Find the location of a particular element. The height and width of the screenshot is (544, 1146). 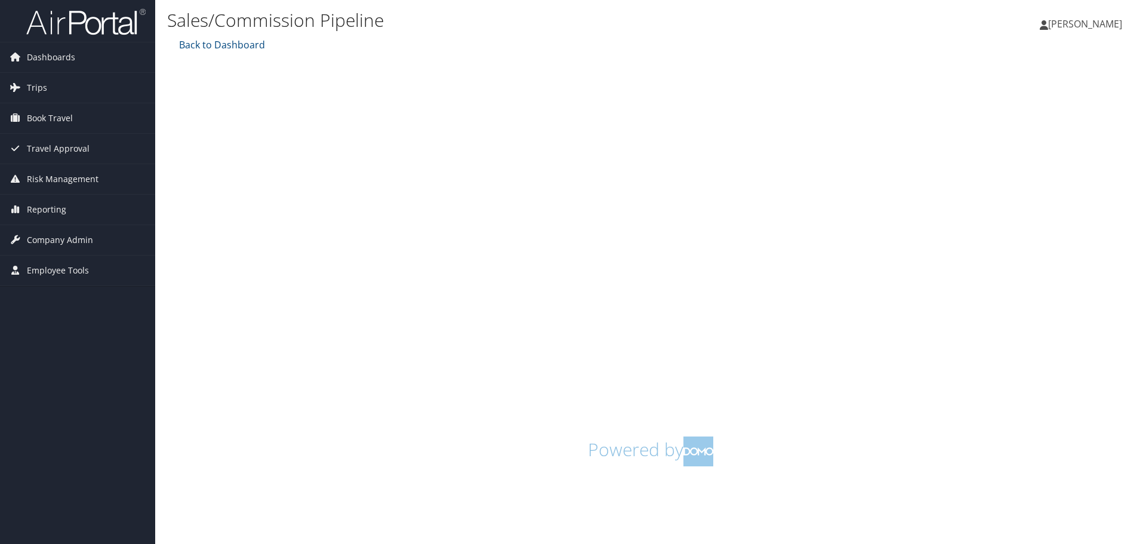

span: Trips is located at coordinates (37, 88).